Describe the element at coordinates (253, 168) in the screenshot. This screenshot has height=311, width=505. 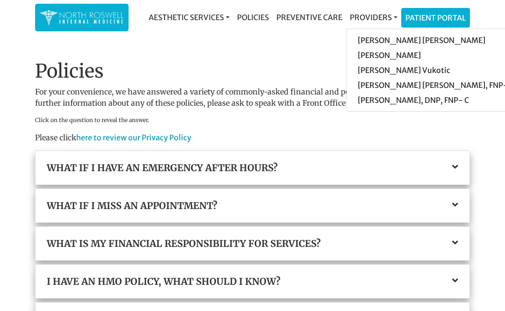
I see `a: What if I have an emergency after hours?` at that location.